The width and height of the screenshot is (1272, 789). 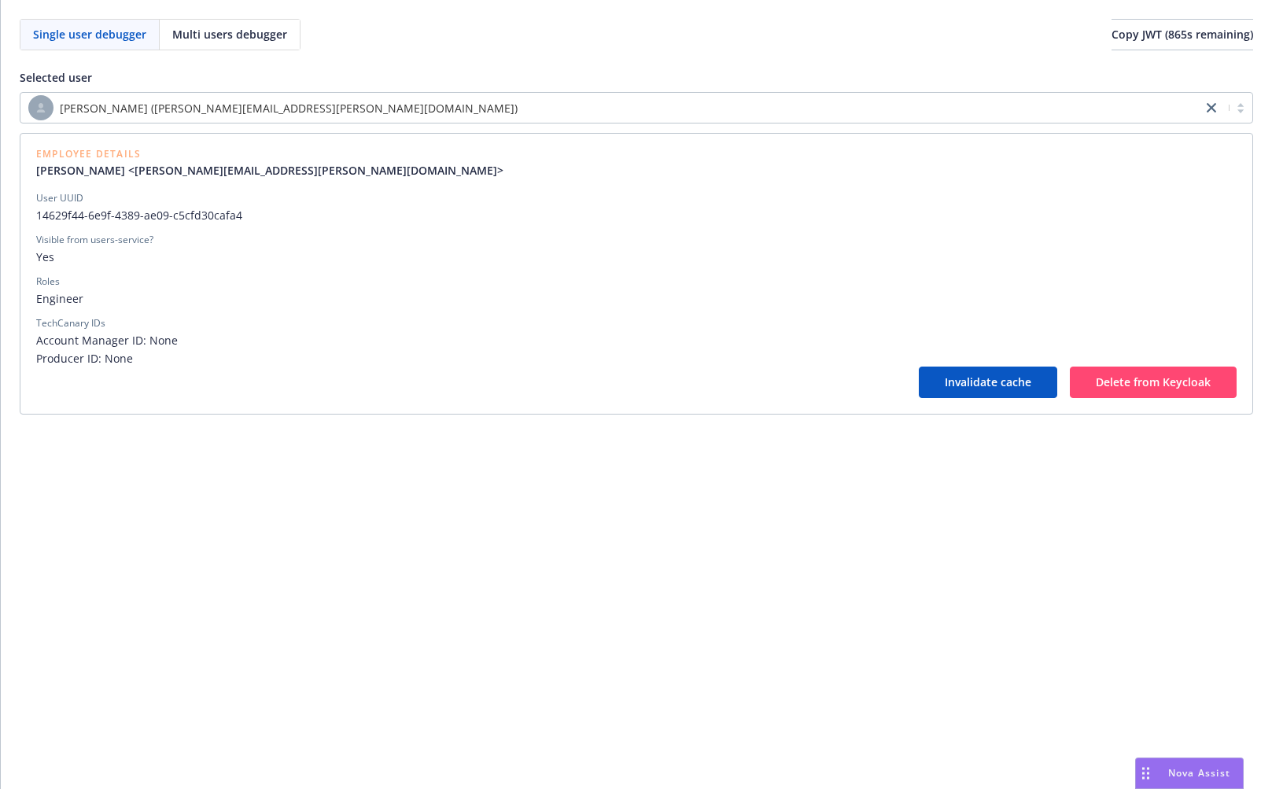 I want to click on span: Account Manager ID: None, so click(x=636, y=340).